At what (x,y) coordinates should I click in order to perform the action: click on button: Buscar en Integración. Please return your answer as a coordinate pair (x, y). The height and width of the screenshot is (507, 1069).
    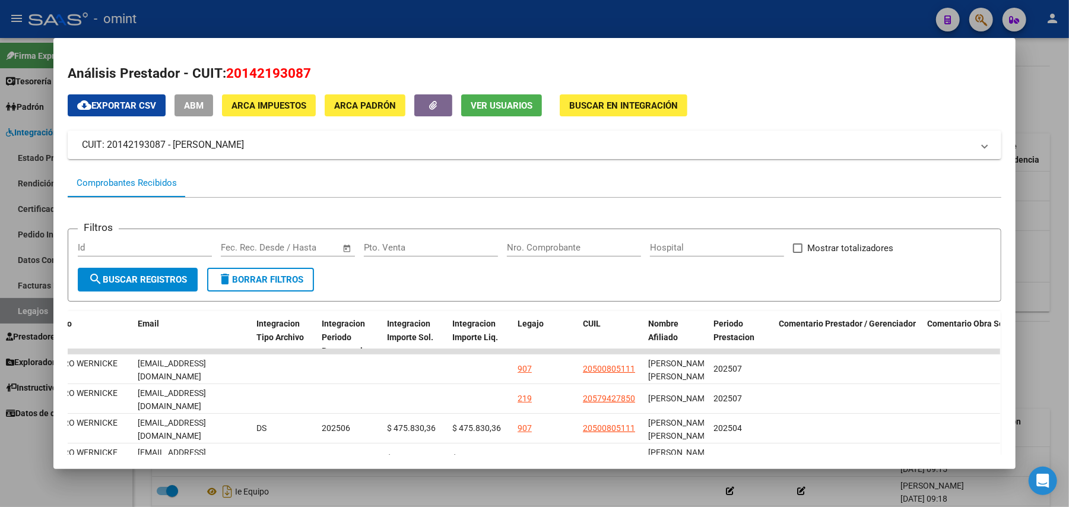
    Looking at the image, I should click on (623, 105).